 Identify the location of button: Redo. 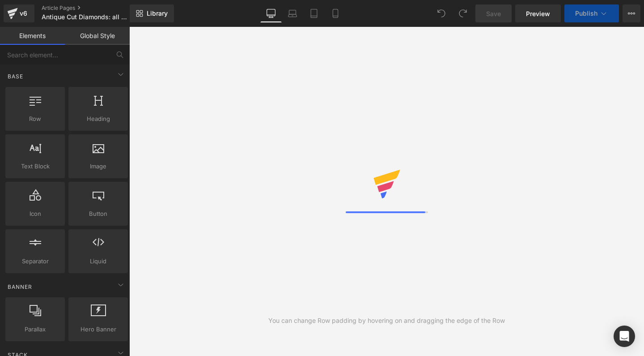
(463, 13).